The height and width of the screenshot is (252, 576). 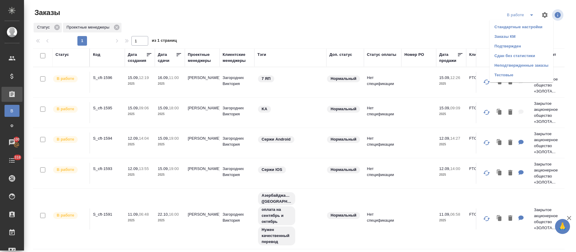 I want to click on li: Сдан без статистики, so click(x=522, y=56).